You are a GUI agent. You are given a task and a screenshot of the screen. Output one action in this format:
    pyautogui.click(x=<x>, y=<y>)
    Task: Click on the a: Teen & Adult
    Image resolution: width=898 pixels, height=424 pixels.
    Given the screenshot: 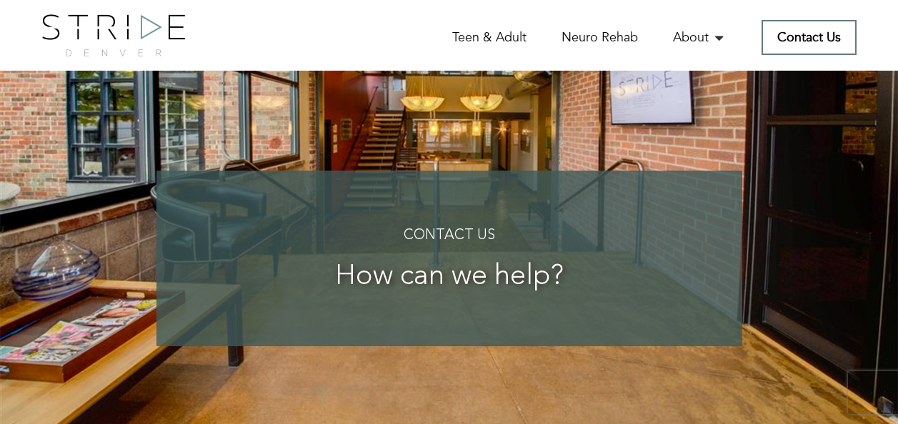 What is the action you would take?
    pyautogui.click(x=489, y=37)
    